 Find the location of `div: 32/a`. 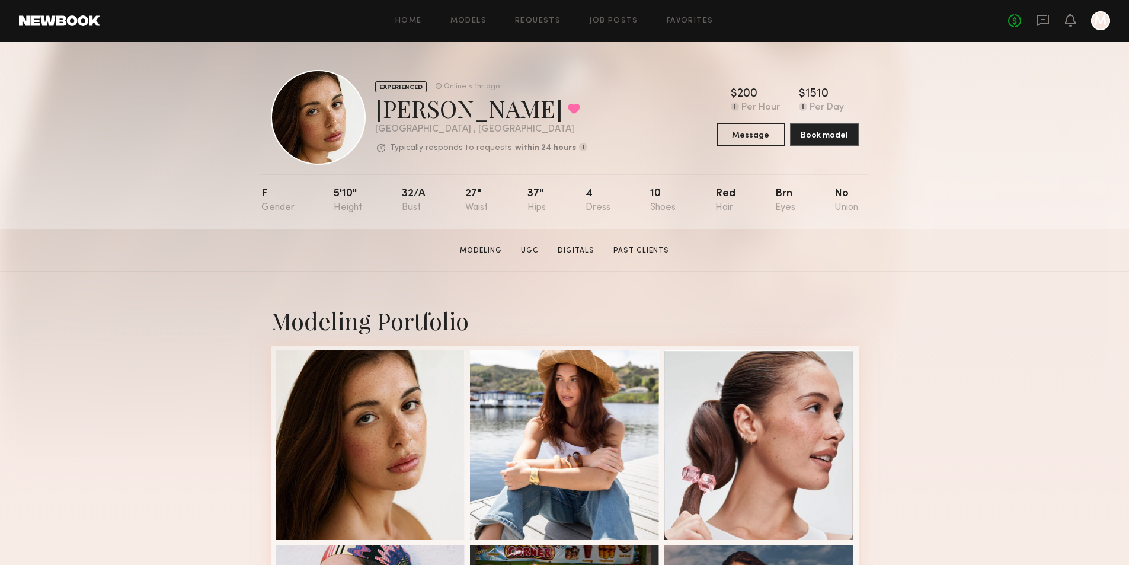

div: 32/a is located at coordinates (414, 200).